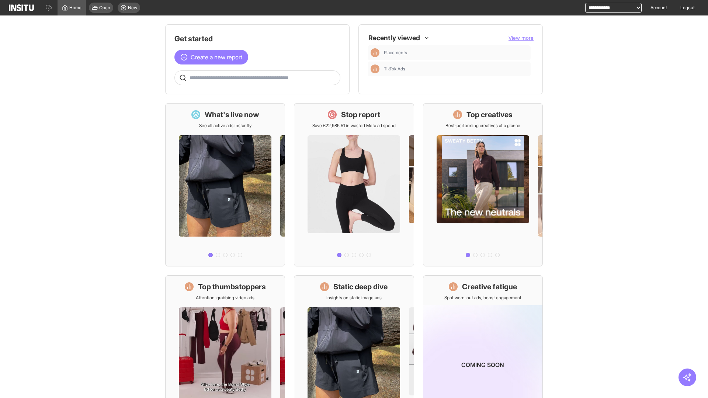 The height and width of the screenshot is (398, 708). What do you see at coordinates (105, 8) in the screenshot?
I see `span: Open` at bounding box center [105, 8].